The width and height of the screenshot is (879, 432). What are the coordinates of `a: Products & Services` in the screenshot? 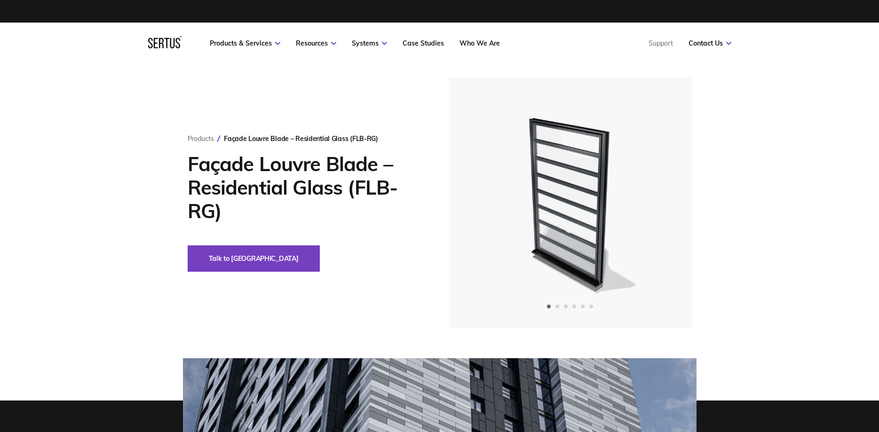 It's located at (245, 43).